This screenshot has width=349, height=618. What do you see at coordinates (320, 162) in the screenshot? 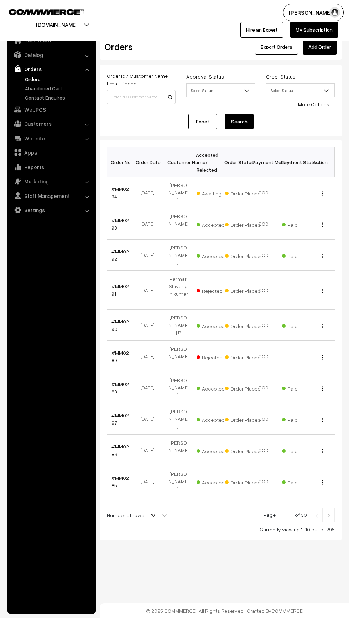
I see `th: Action` at bounding box center [320, 162].